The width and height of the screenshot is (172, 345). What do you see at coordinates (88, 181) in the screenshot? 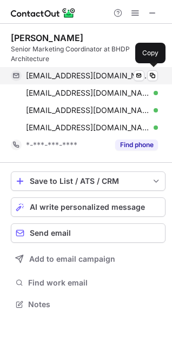
I see `div: Save to List / ATS / CRM` at bounding box center [88, 181].